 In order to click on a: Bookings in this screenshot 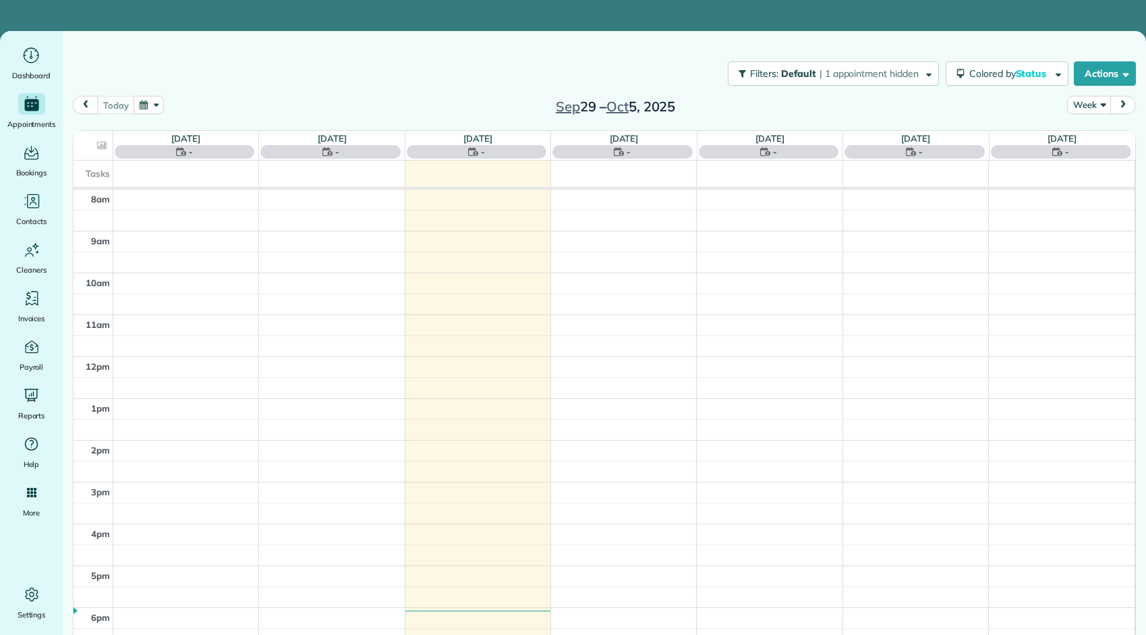, I will do `click(31, 161)`.